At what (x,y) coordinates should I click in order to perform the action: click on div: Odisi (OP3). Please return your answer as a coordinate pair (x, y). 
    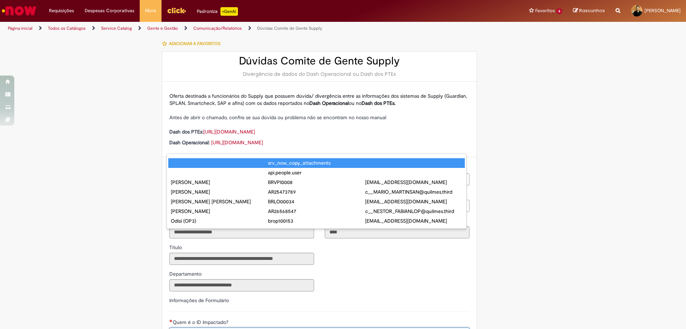
    Looking at the image, I should click on (220, 221).